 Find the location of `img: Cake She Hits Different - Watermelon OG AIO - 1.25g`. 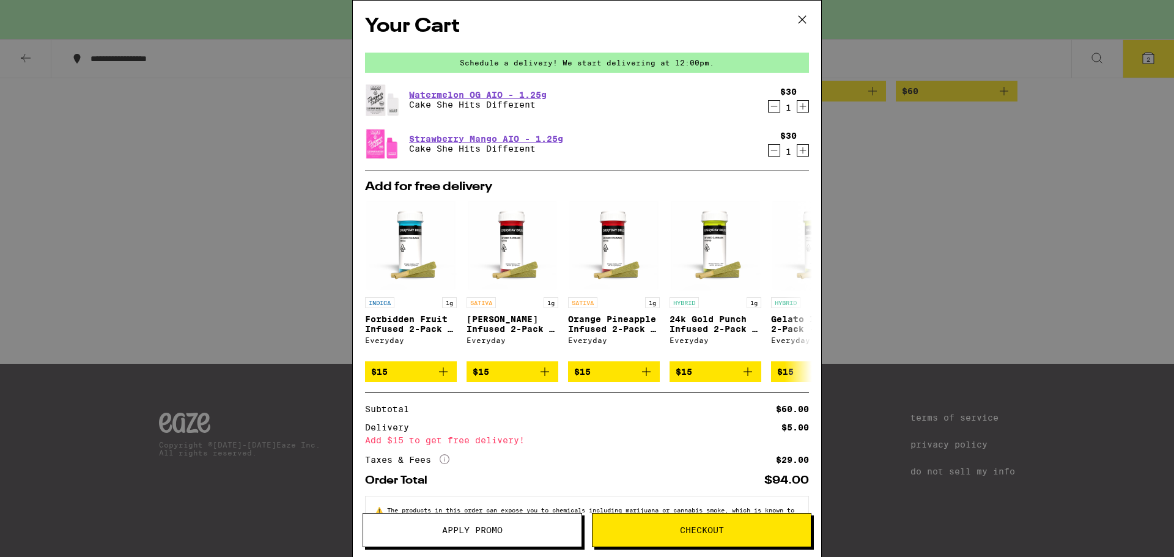

img: Cake She Hits Different - Watermelon OG AIO - 1.25g is located at coordinates (382, 100).